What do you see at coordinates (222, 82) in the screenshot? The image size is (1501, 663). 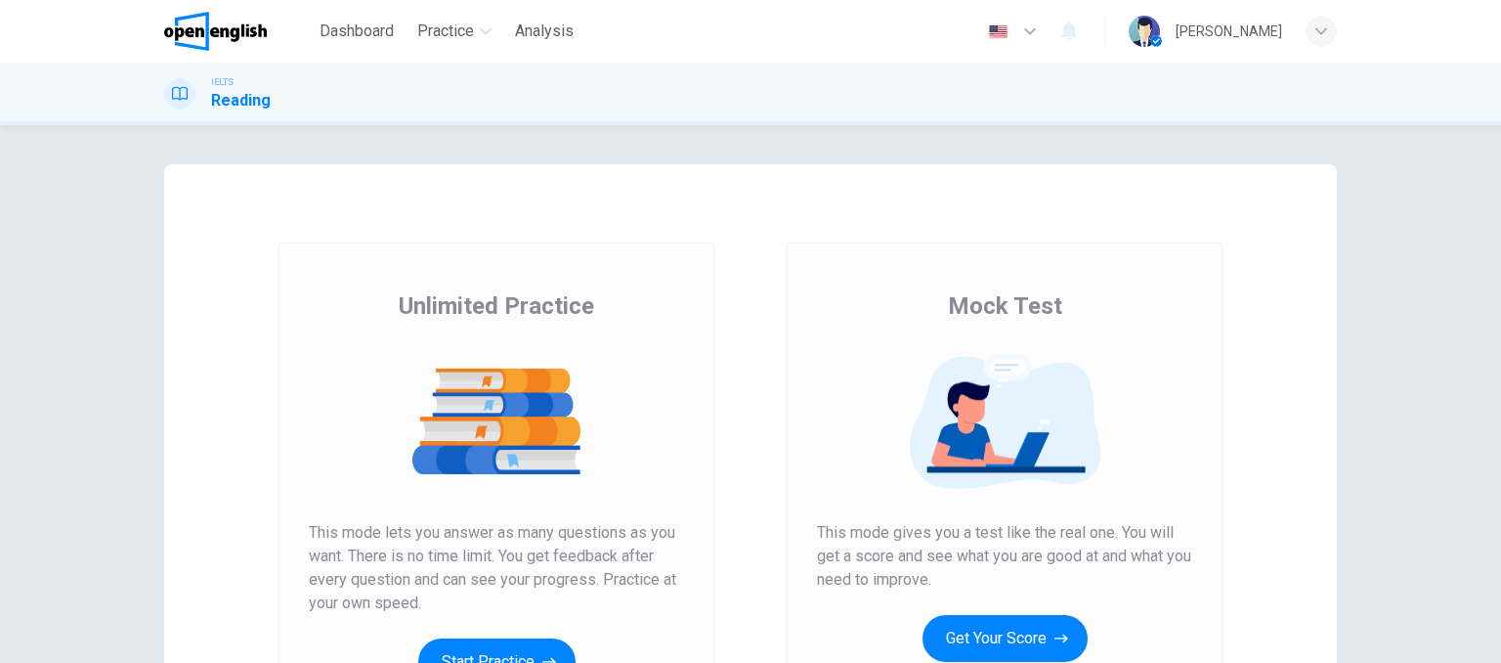 I see `span: IELTS` at bounding box center [222, 82].